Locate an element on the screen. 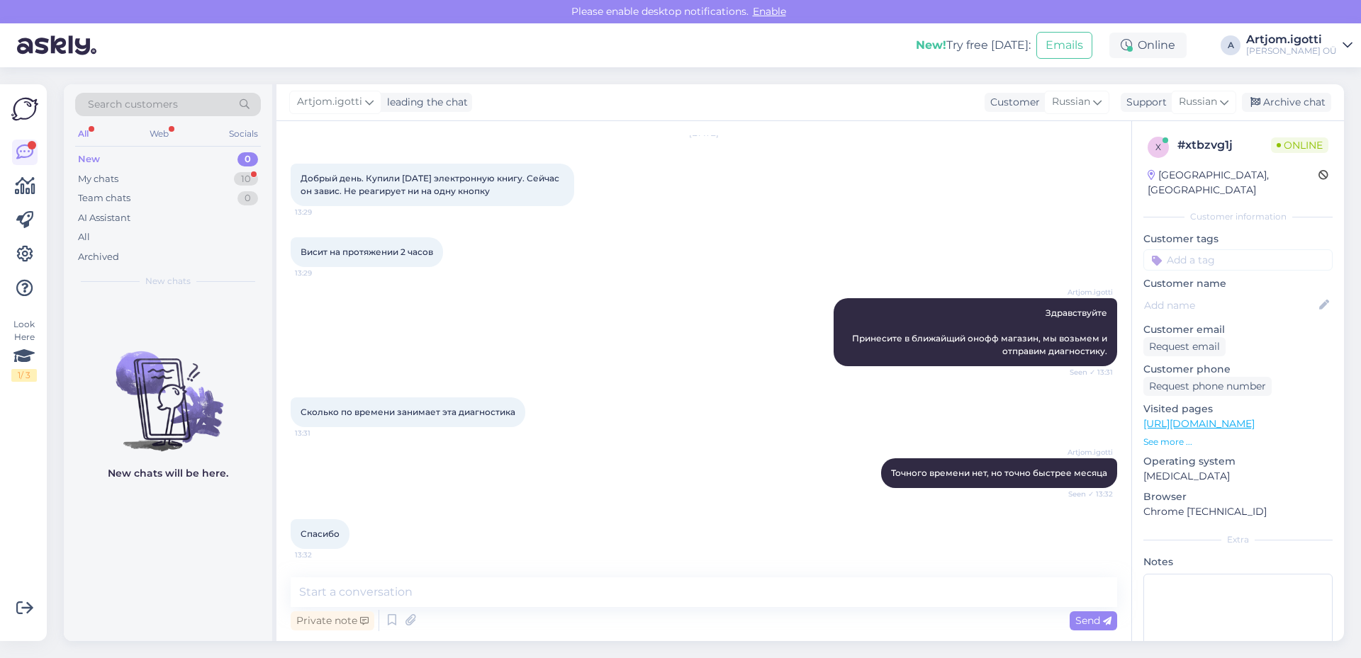 This screenshot has width=1361, height=658. span: Точного времени нет, но точно быстрее месяца is located at coordinates (999, 473).